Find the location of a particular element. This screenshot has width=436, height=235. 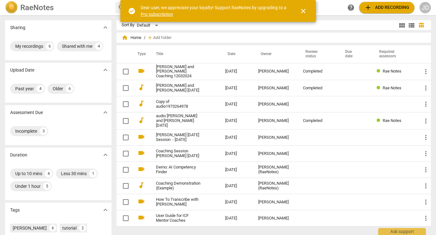

span: Add recording is located at coordinates (386, 8).